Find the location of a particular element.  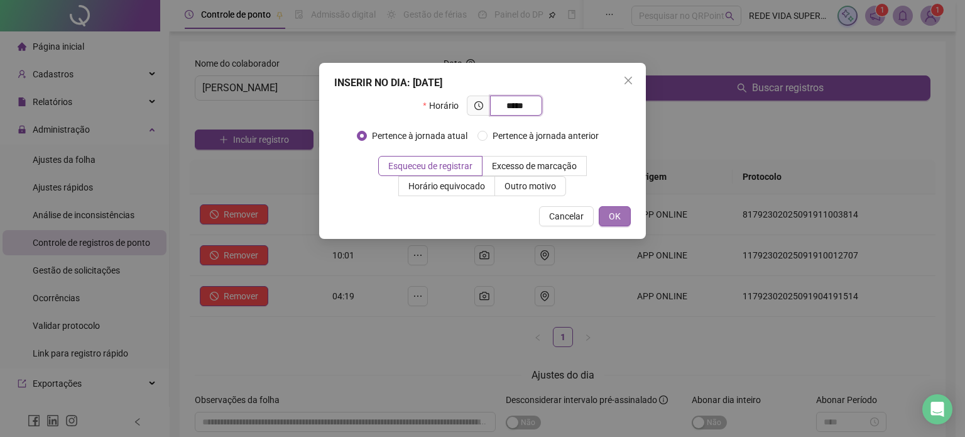

button: Close is located at coordinates (628, 80).